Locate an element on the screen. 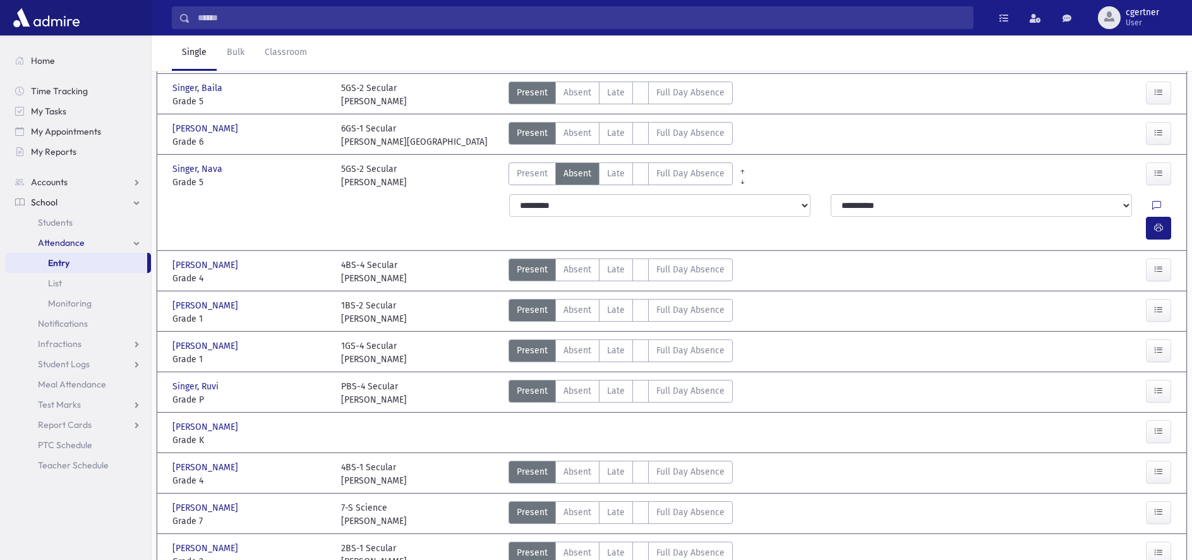 The width and height of the screenshot is (1192, 560). span: Infractions is located at coordinates (59, 344).